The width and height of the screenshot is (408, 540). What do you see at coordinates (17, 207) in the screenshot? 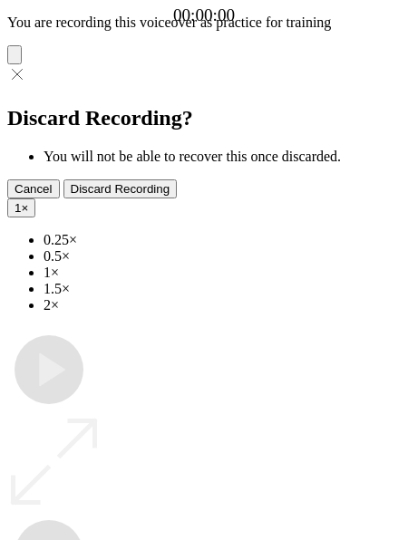
I see `span: 1` at bounding box center [17, 207].